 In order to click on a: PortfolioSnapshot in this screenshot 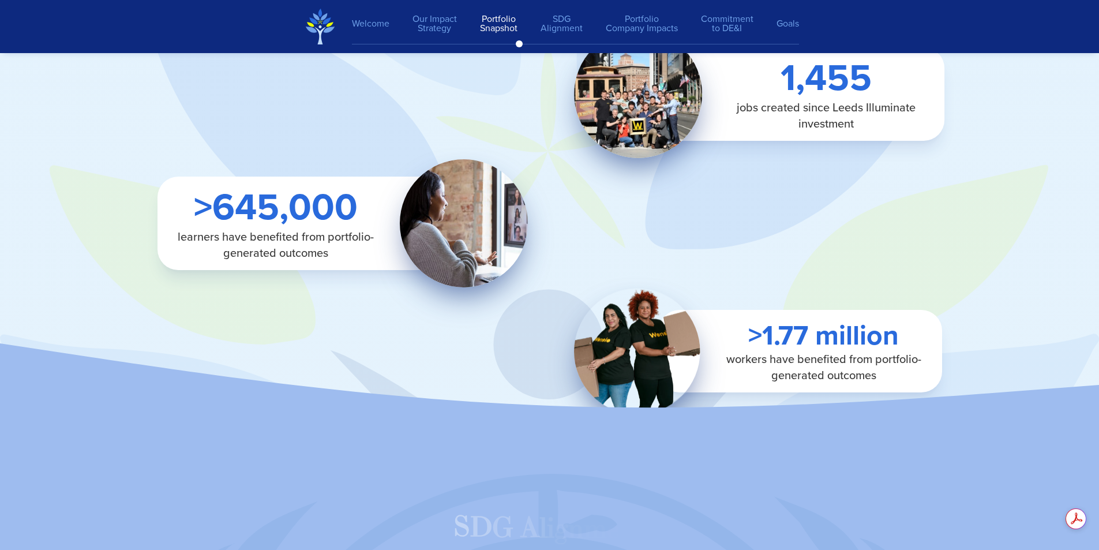, I will do `click(498, 24)`.